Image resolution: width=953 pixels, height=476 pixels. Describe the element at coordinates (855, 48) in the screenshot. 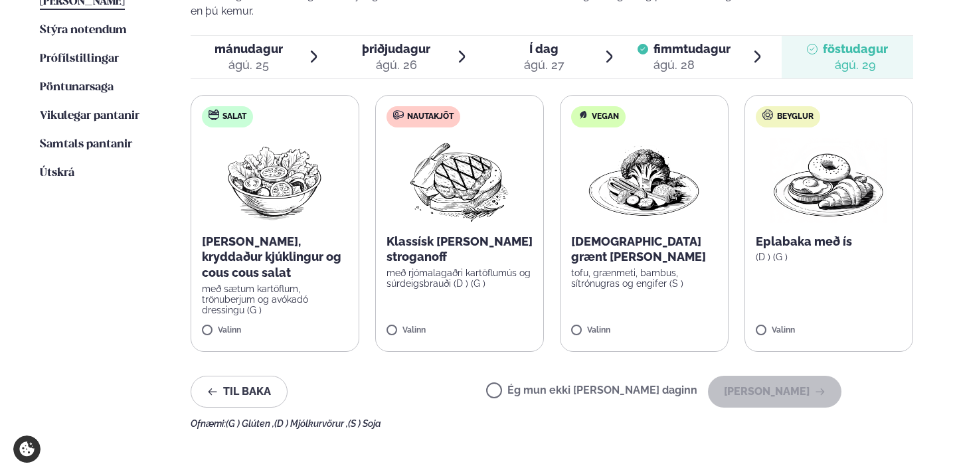

I see `span: föstudagur` at that location.